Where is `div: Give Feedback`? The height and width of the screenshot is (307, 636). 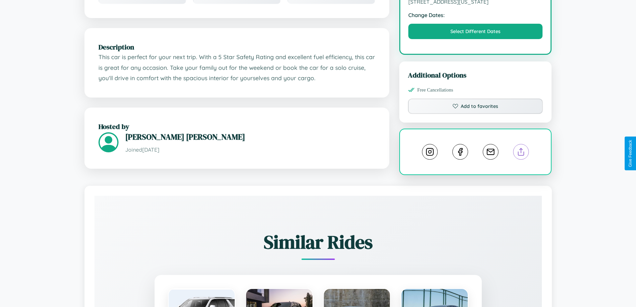 div: Give Feedback is located at coordinates (630, 153).